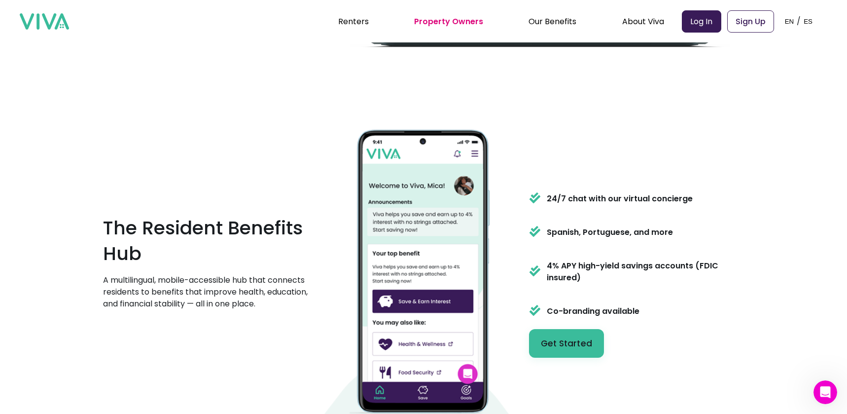 This screenshot has height=414, width=847. What do you see at coordinates (44, 22) in the screenshot?
I see `img: viva` at bounding box center [44, 22].